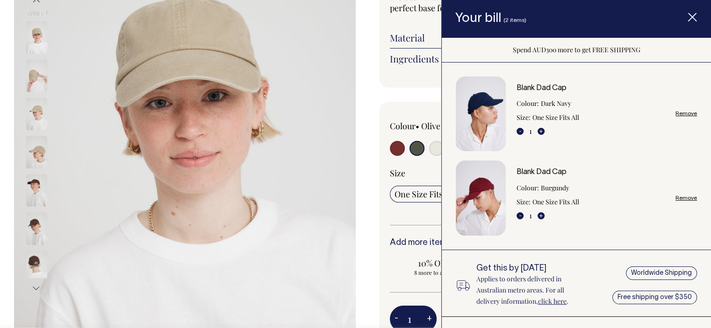 The image size is (711, 328). Describe the element at coordinates (555, 188) in the screenshot. I see `dd: Burgundy` at that location.